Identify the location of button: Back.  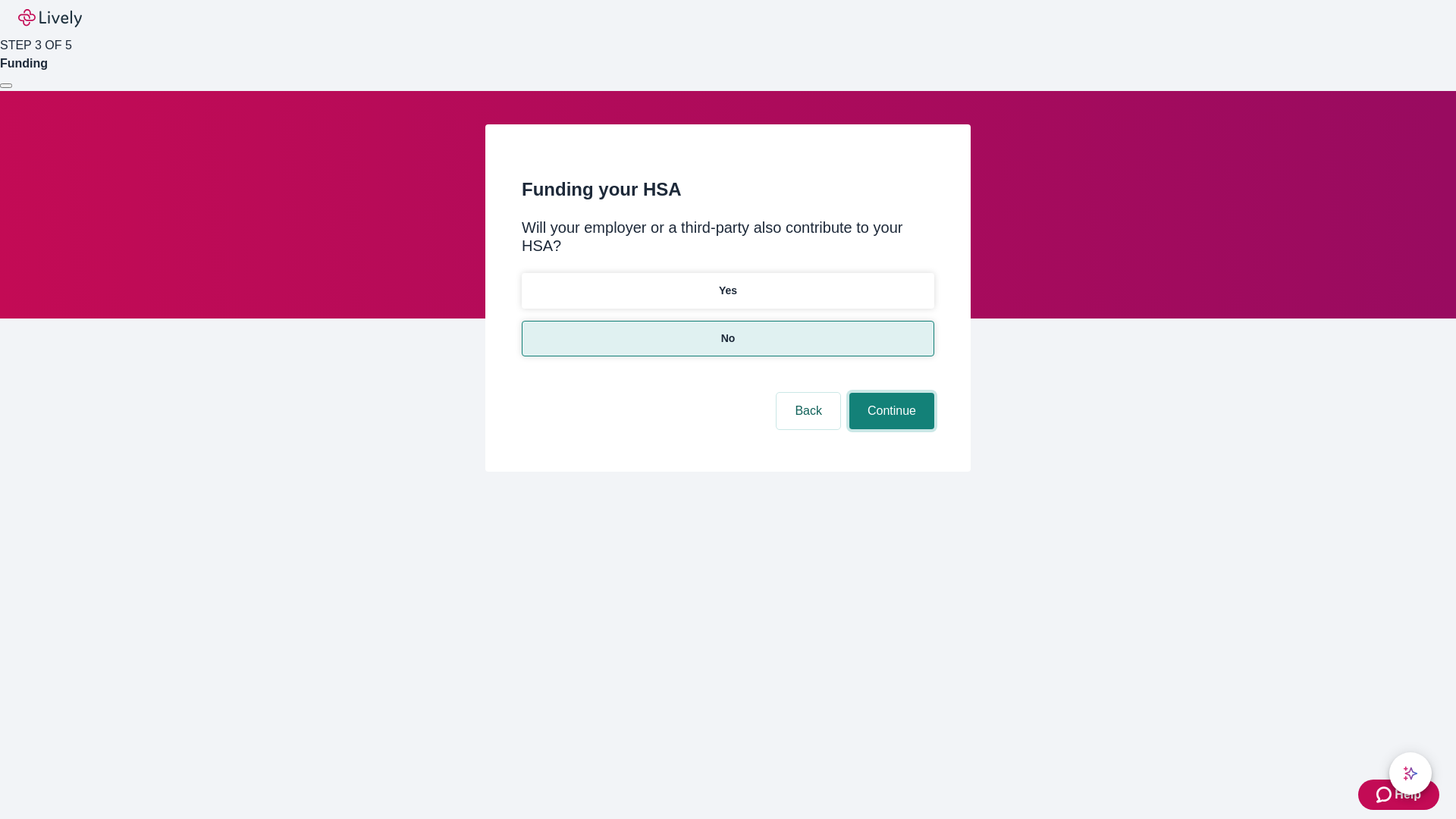
(809, 411).